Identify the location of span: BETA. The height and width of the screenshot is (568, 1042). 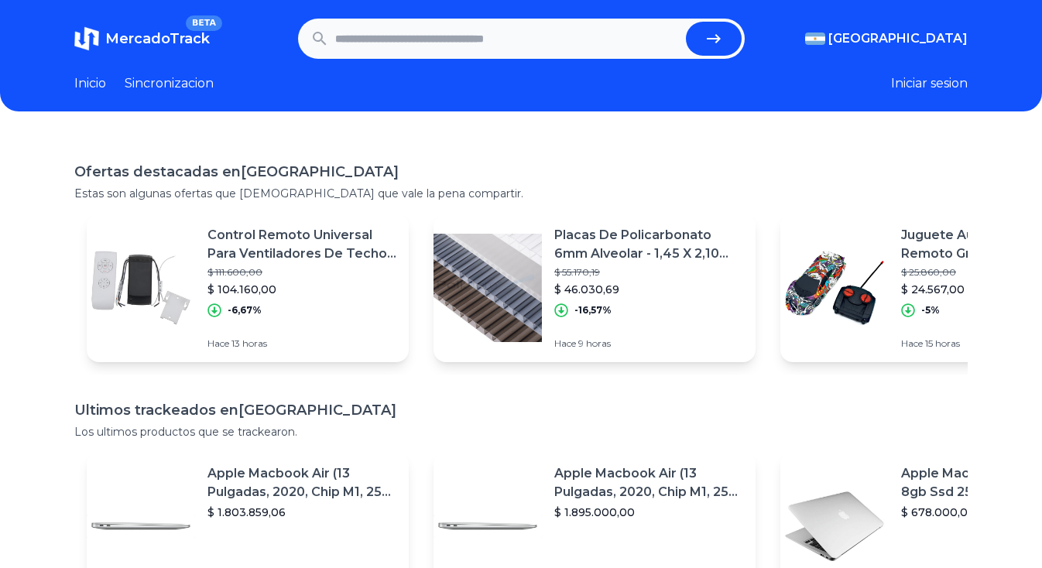
(204, 23).